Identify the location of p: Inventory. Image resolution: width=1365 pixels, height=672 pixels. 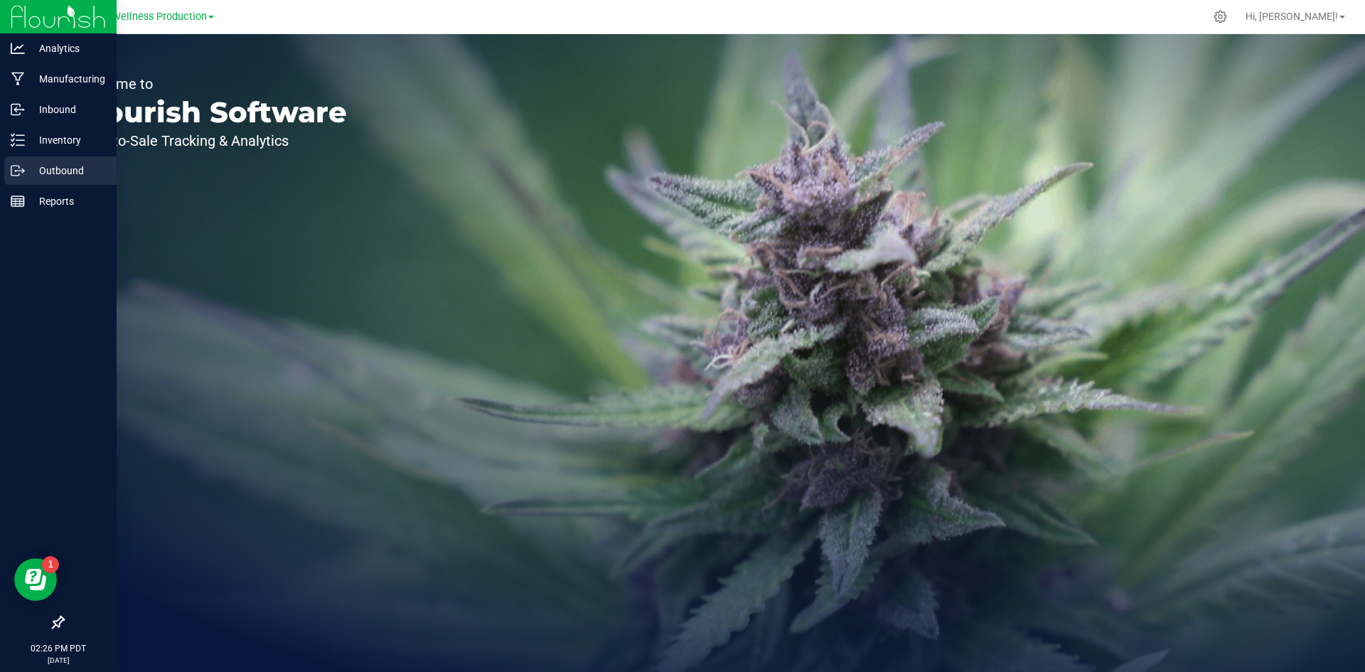
(68, 140).